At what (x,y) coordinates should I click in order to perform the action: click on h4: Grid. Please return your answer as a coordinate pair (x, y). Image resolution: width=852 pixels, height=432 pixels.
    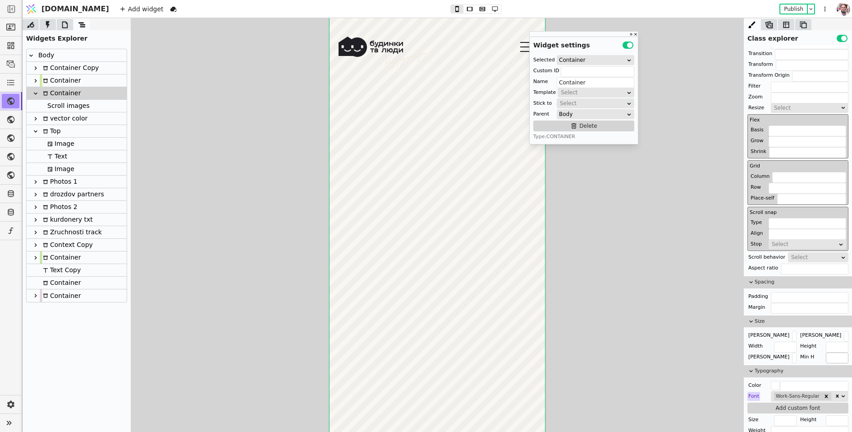
    Looking at the image, I should click on (798, 166).